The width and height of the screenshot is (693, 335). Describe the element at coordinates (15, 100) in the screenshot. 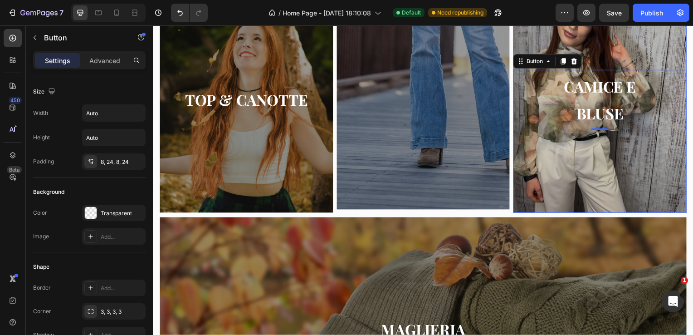

I see `div: 450` at that location.